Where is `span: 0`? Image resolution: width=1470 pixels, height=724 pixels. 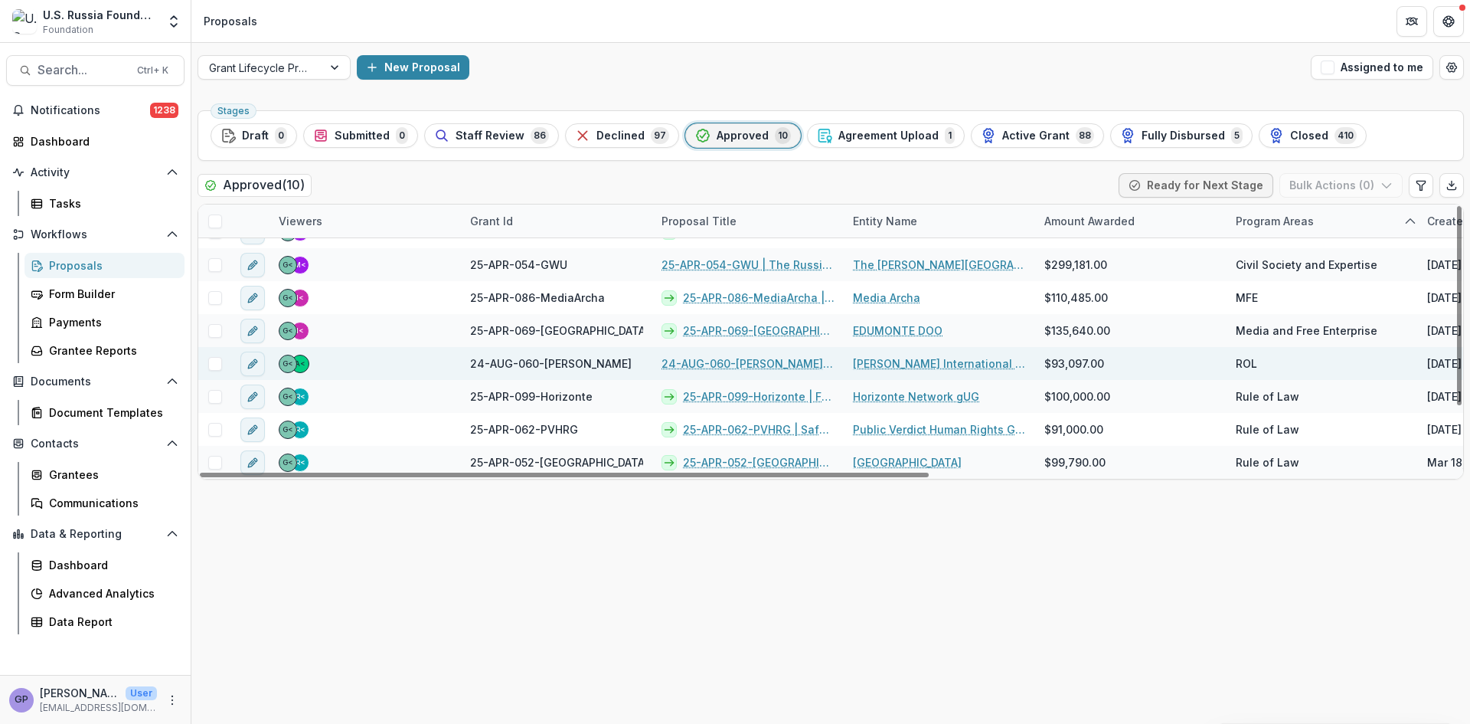 span: 0 is located at coordinates (281, 136).